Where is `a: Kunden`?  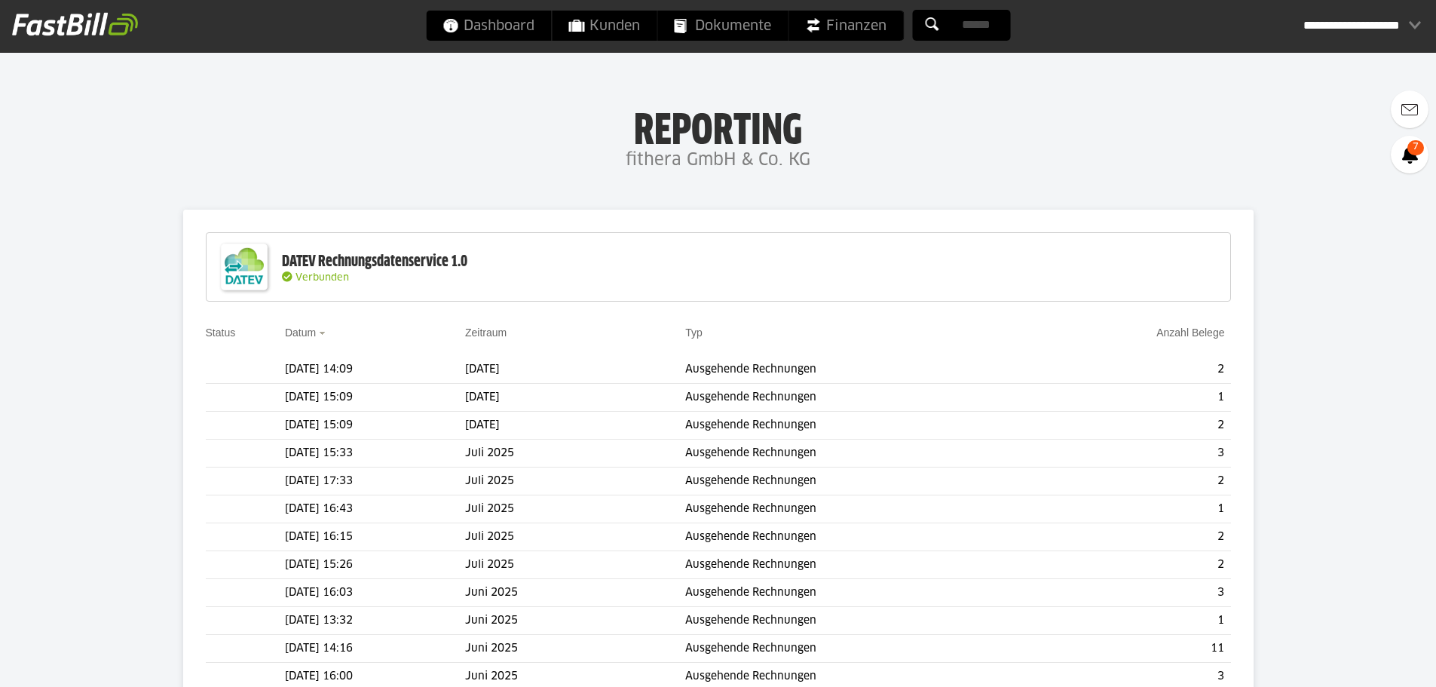
a: Kunden is located at coordinates (604, 26).